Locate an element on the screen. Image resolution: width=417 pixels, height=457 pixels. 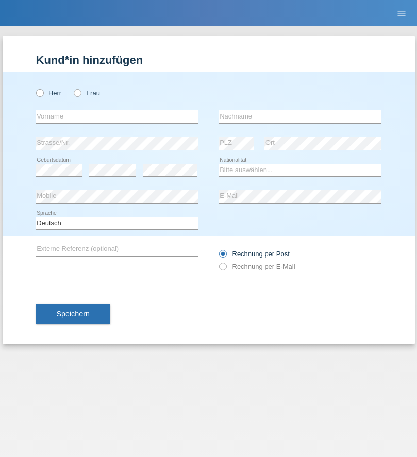
label: Herr is located at coordinates (49, 93).